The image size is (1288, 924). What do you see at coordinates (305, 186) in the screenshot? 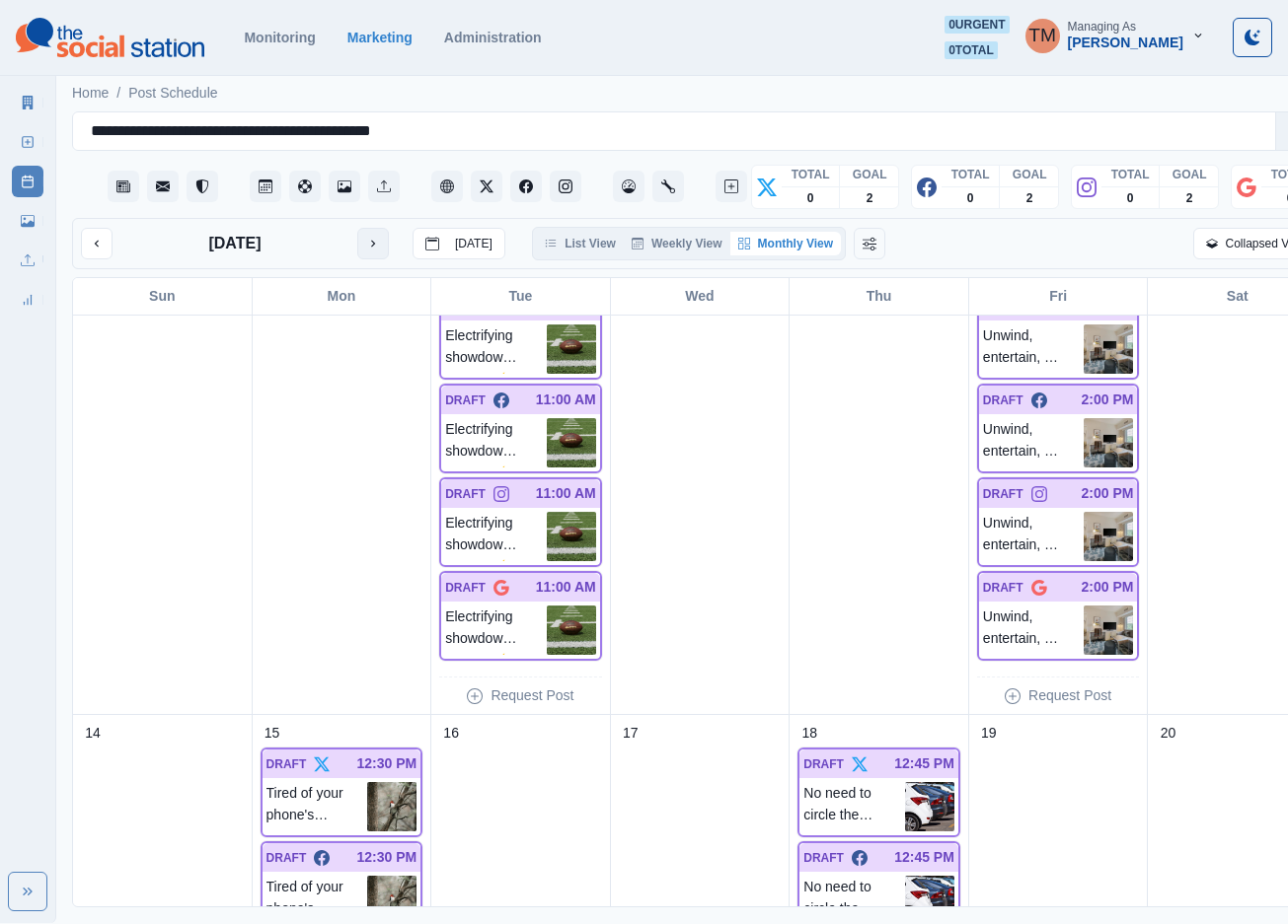
I see `a: Content Pool` at bounding box center [305, 186].